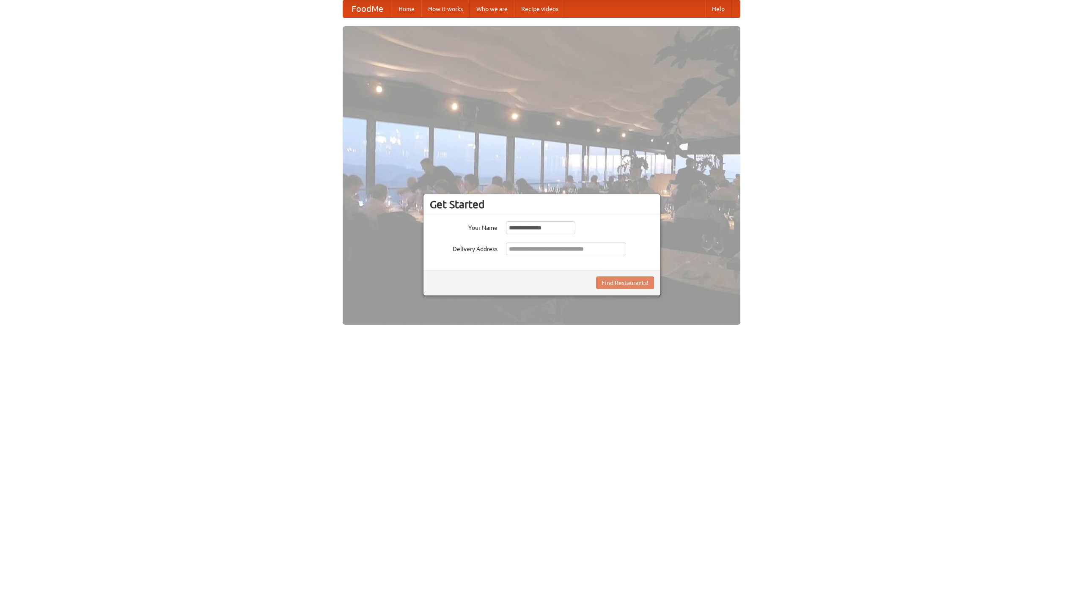  Describe the element at coordinates (542, 204) in the screenshot. I see `h3: Get Started` at that location.